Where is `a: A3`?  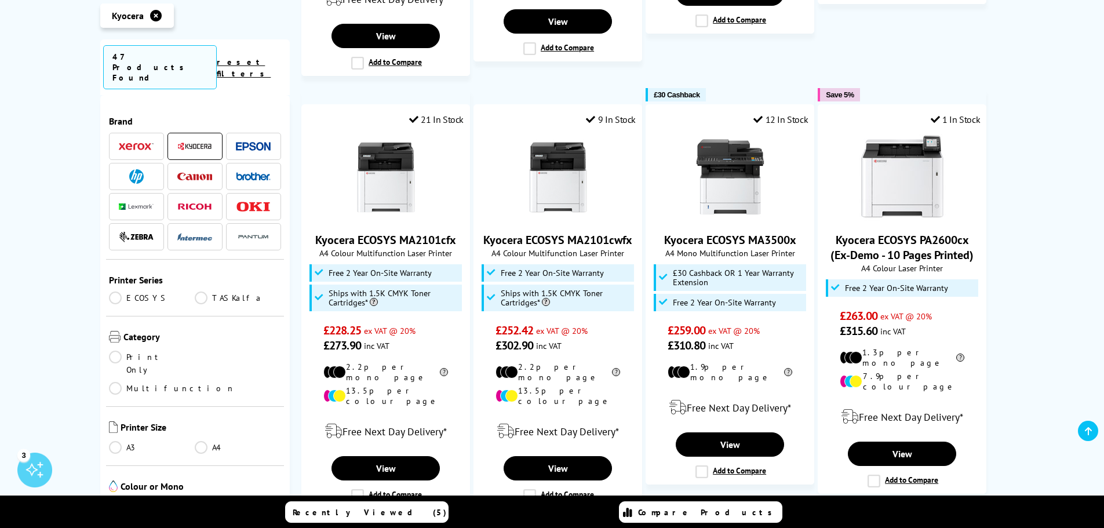
a: A3 is located at coordinates (152, 447).